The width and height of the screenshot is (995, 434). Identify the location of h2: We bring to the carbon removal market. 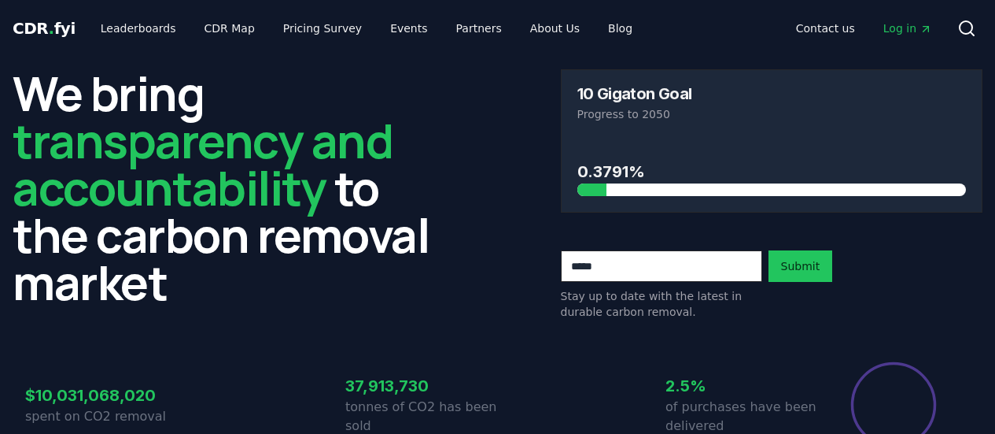
(223, 187).